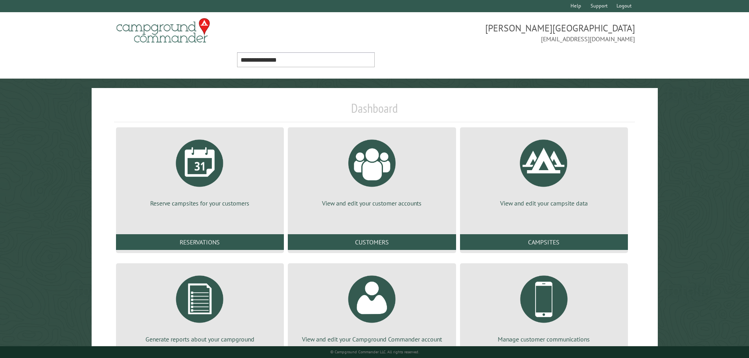  I want to click on p: Manage customer communications, so click(544, 339).